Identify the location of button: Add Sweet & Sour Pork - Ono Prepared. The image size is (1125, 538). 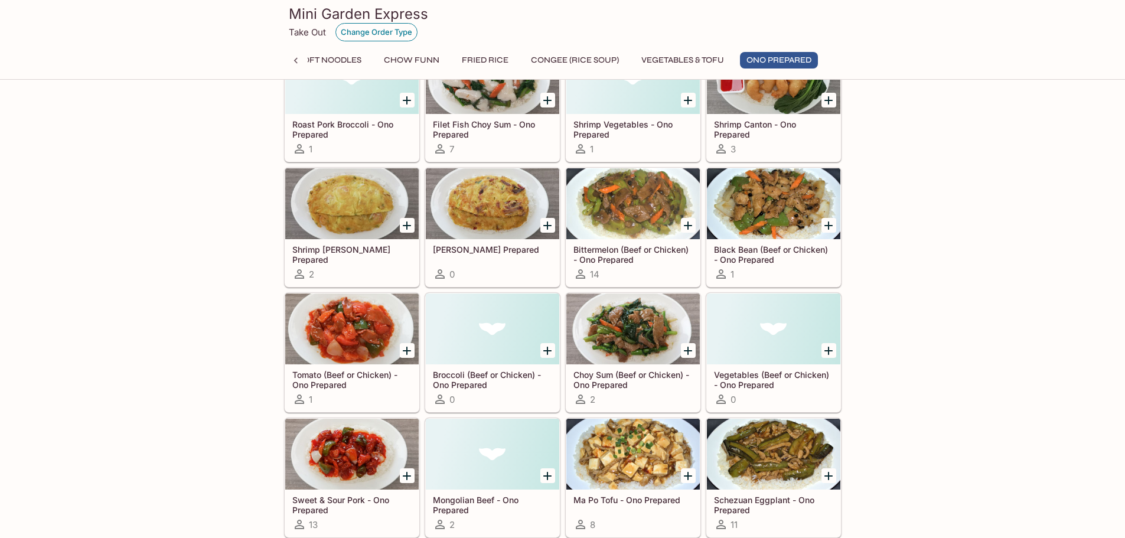
(407, 475).